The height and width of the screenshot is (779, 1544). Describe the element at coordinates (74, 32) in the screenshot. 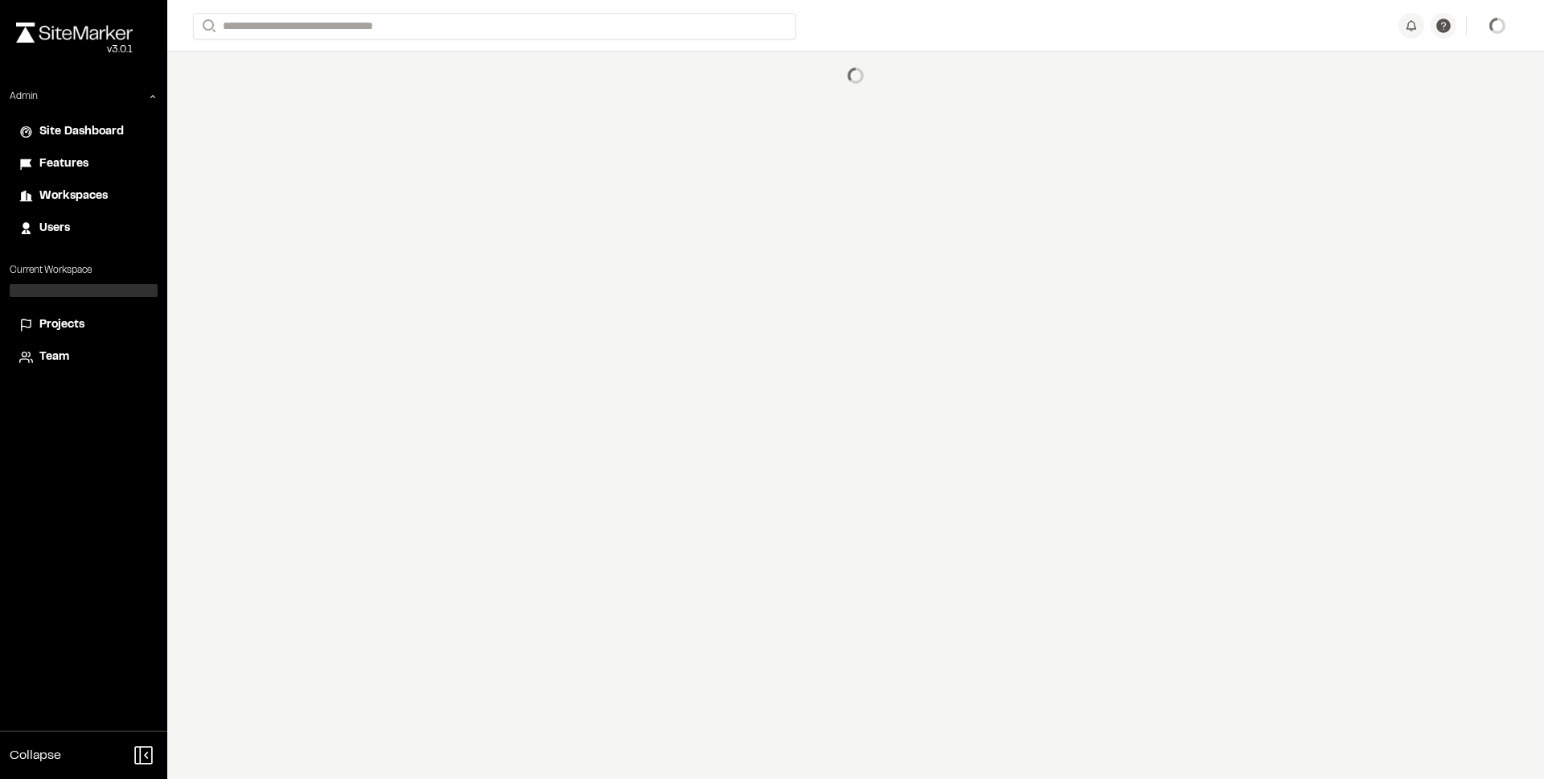

I see `img: rebrand.png` at that location.